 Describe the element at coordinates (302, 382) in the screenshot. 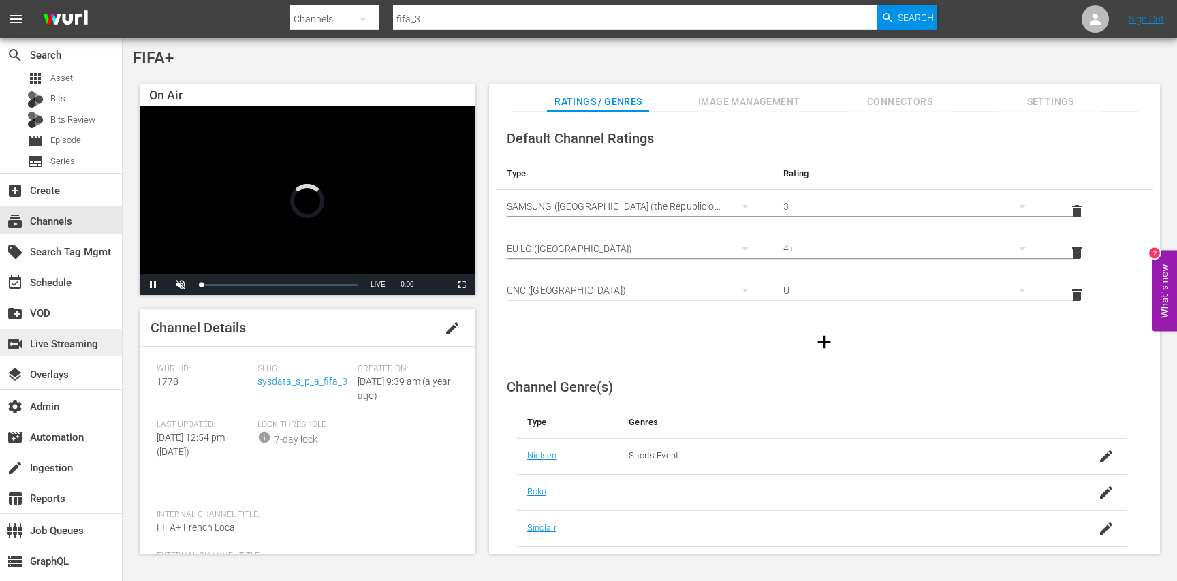

I see `a: sysdata_s_p_a_fifa_3` at that location.